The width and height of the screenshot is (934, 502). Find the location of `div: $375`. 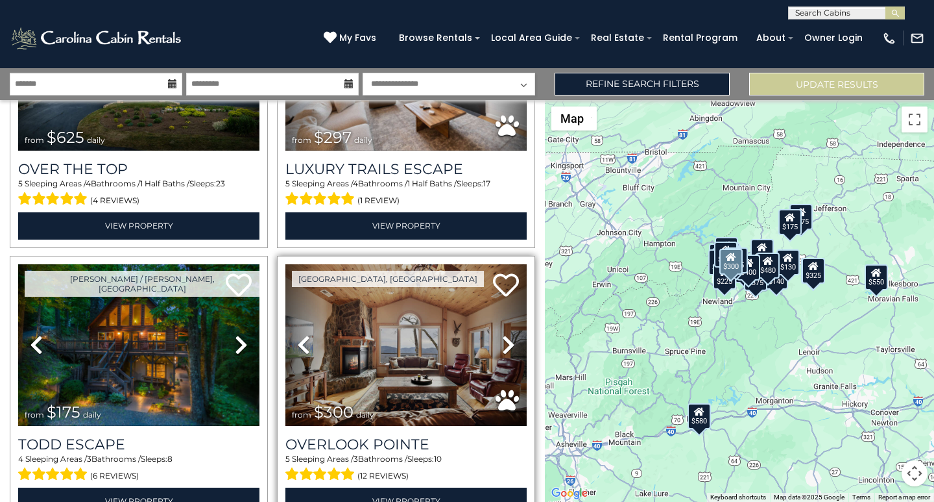

div: $375 is located at coordinates (756, 277).